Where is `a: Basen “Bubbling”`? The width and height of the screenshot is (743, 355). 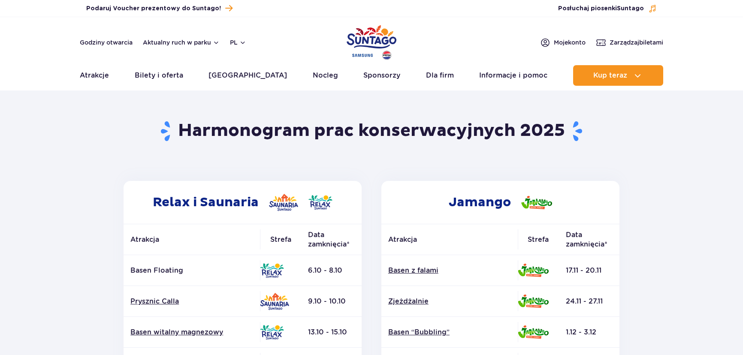 a: Basen “Bubbling” is located at coordinates (450, 333).